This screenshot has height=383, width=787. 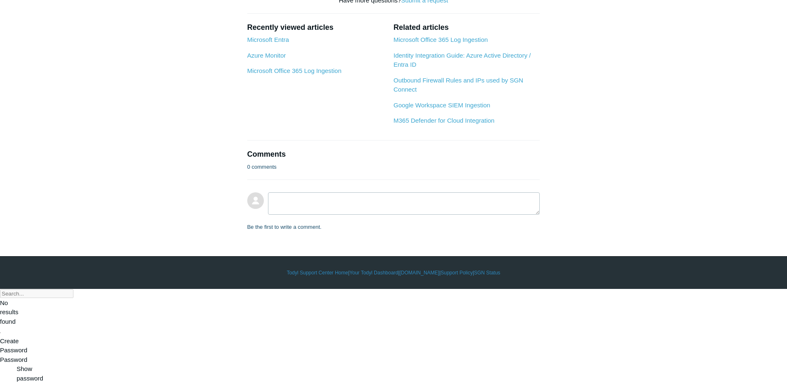 What do you see at coordinates (456, 273) in the screenshot?
I see `a: Support Policy` at bounding box center [456, 273].